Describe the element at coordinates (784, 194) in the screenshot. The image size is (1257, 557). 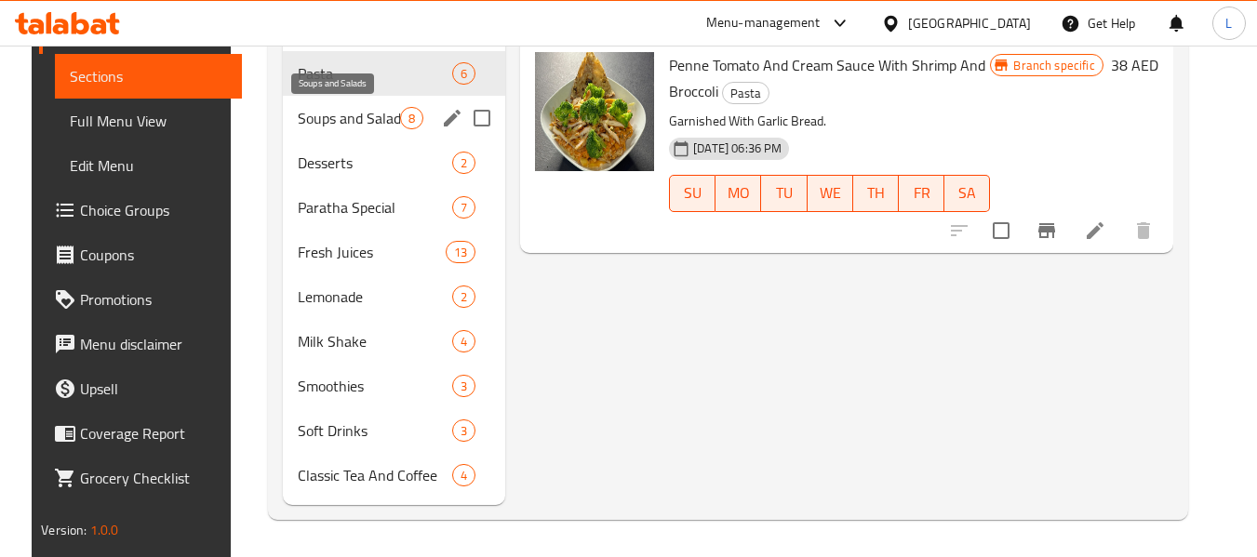
I see `button: TU` at that location.